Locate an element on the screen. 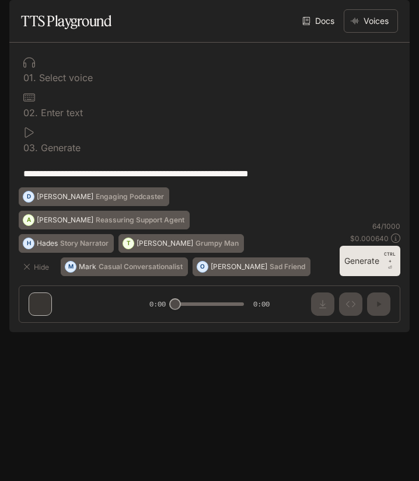  p: Sad Friend is located at coordinates (287, 267).